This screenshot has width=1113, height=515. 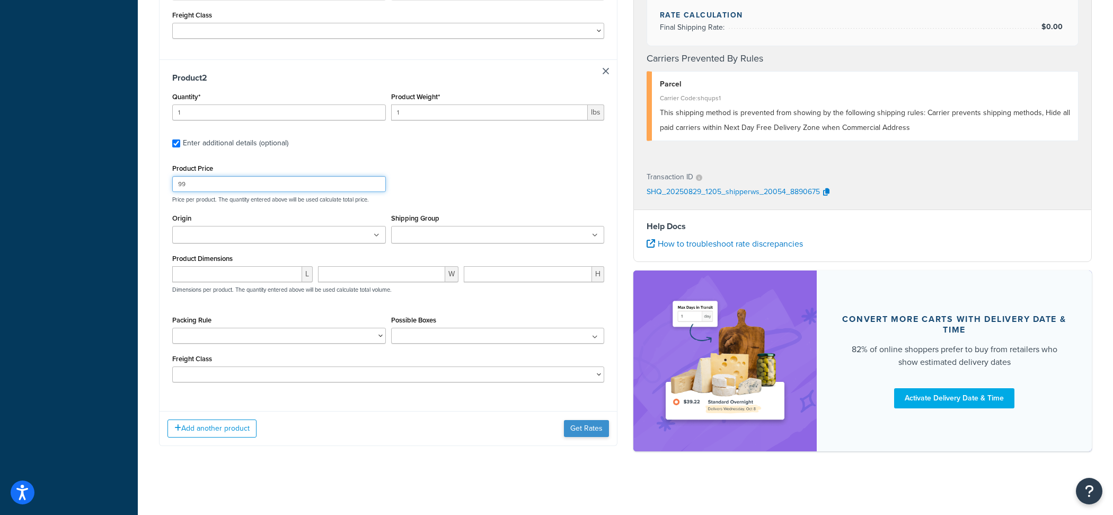 What do you see at coordinates (192, 320) in the screenshot?
I see `label: Packing Rule` at bounding box center [192, 320].